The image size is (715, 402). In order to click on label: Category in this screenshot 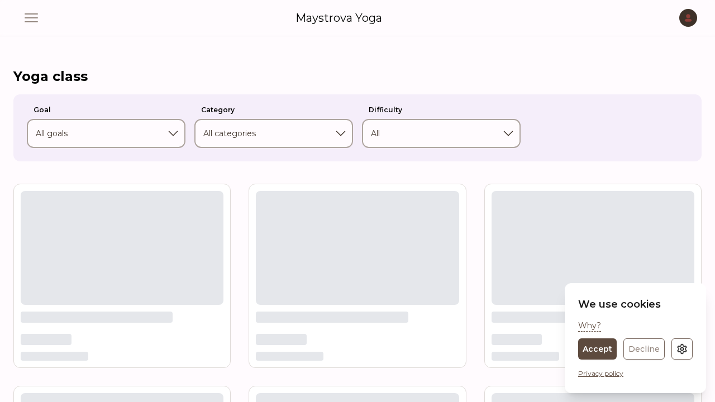, I will do `click(274, 110)`.